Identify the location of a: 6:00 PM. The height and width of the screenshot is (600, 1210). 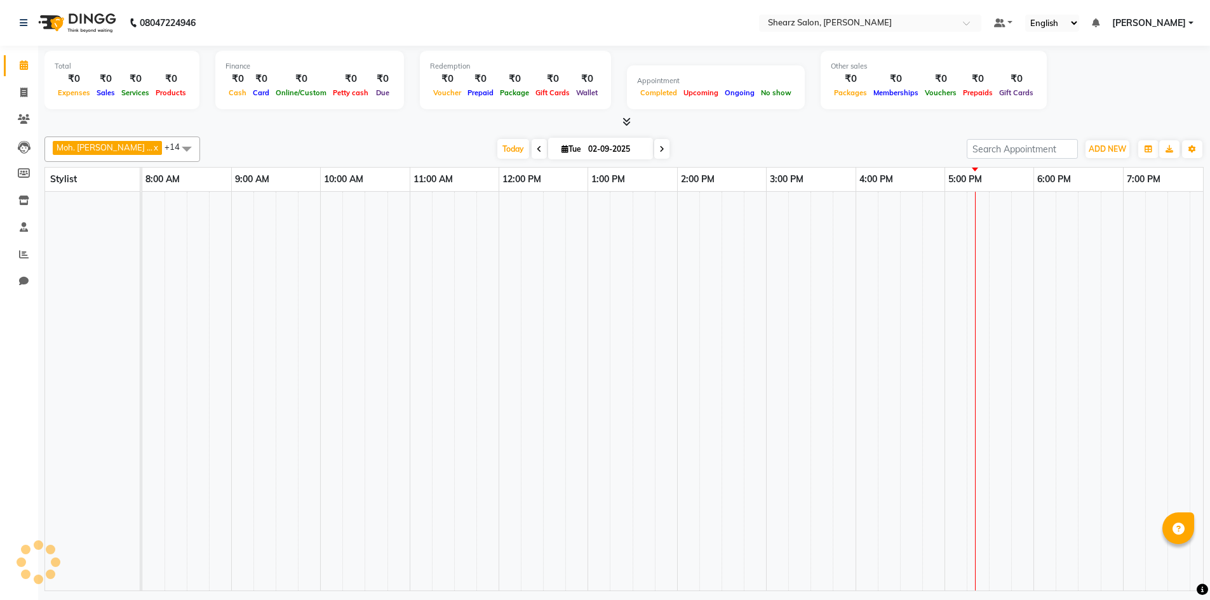
(1053, 179).